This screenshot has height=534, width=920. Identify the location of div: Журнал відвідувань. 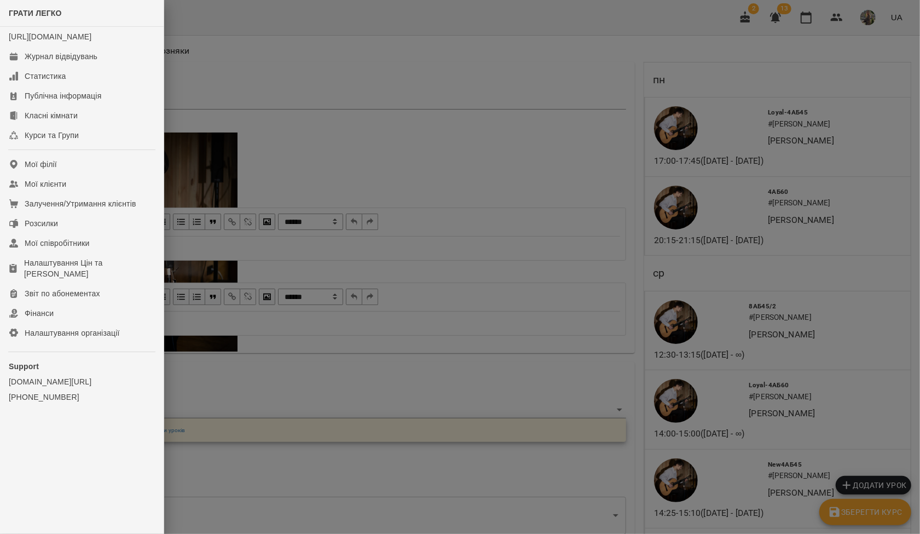
(61, 56).